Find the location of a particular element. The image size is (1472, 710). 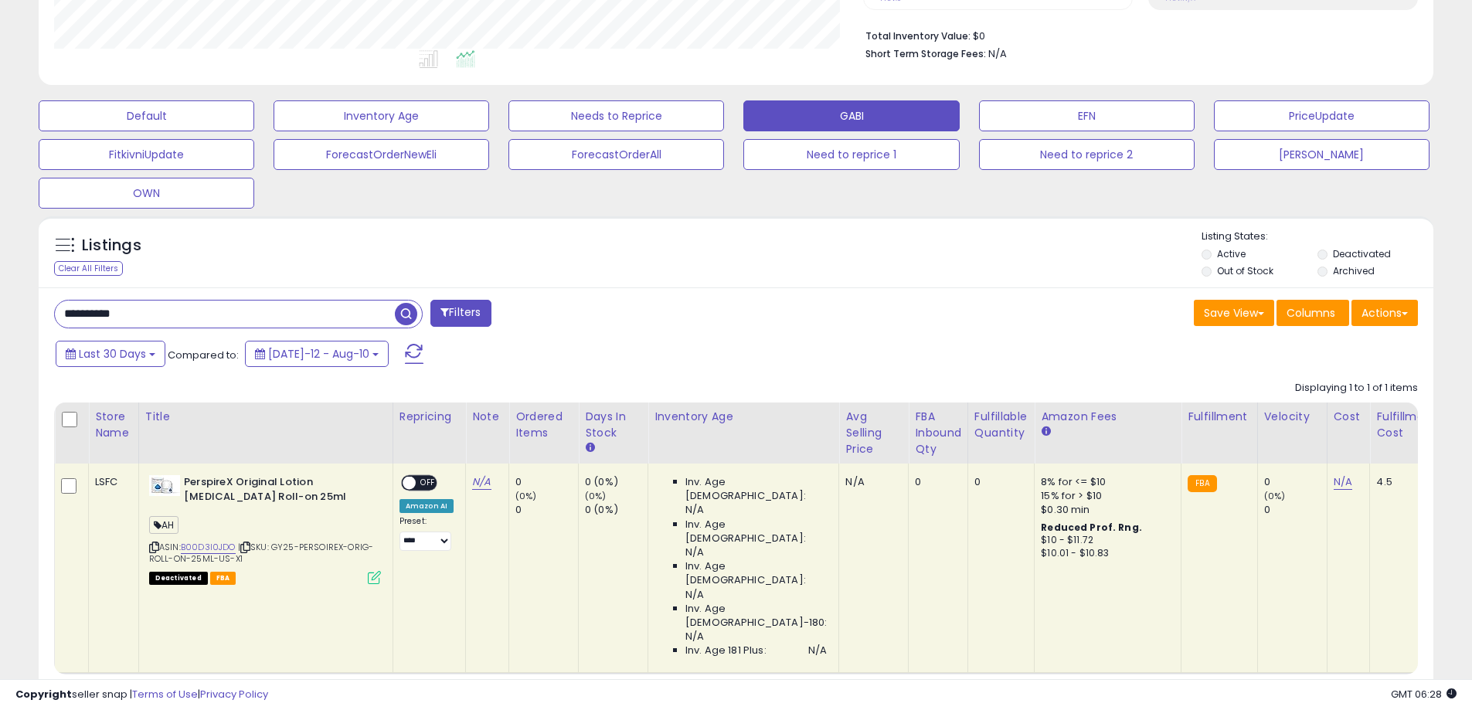

button: ForecastOrderAll is located at coordinates (616, 155).